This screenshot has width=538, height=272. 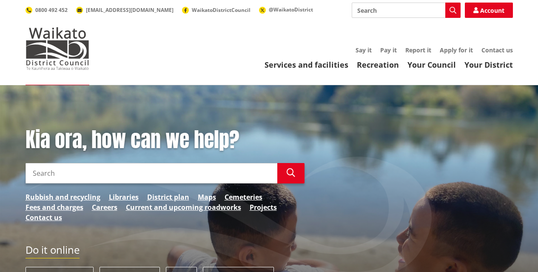 What do you see at coordinates (105, 207) in the screenshot?
I see `a: Careers` at bounding box center [105, 207].